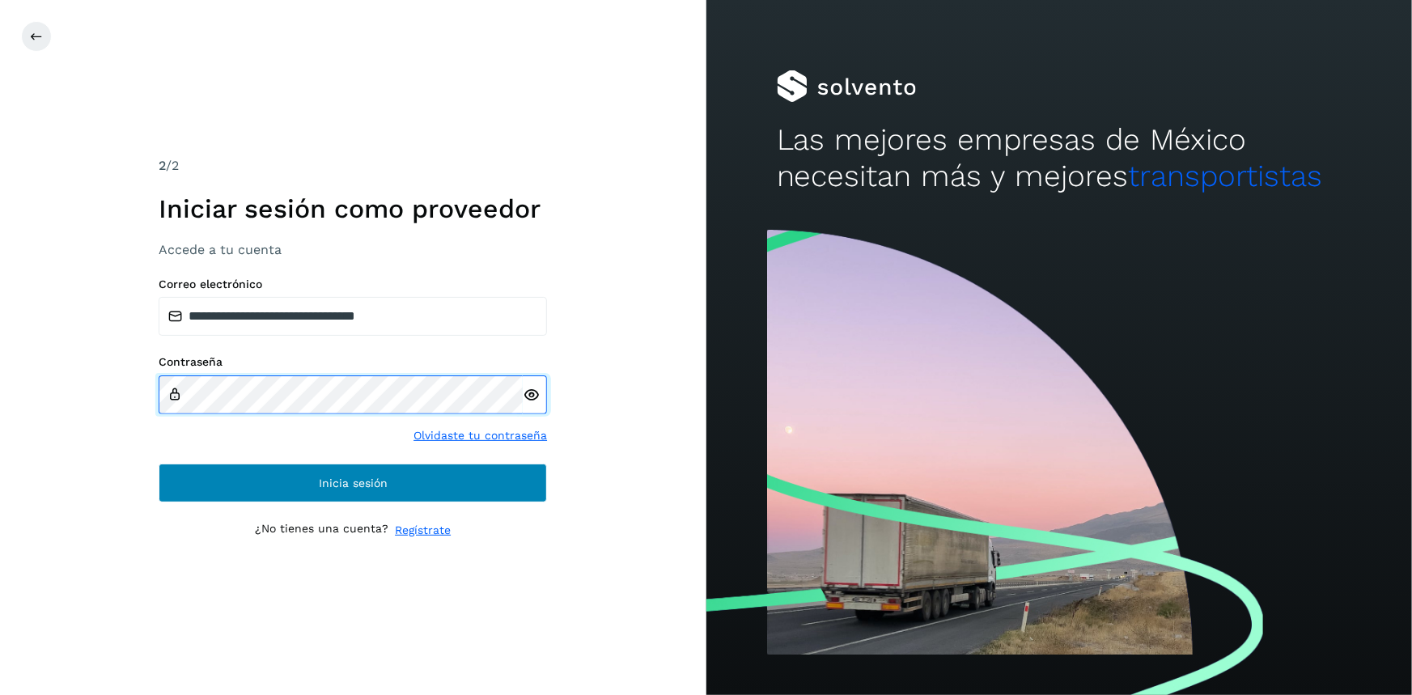 The image size is (1412, 695). What do you see at coordinates (1226, 176) in the screenshot?
I see `span: transportistas` at bounding box center [1226, 176].